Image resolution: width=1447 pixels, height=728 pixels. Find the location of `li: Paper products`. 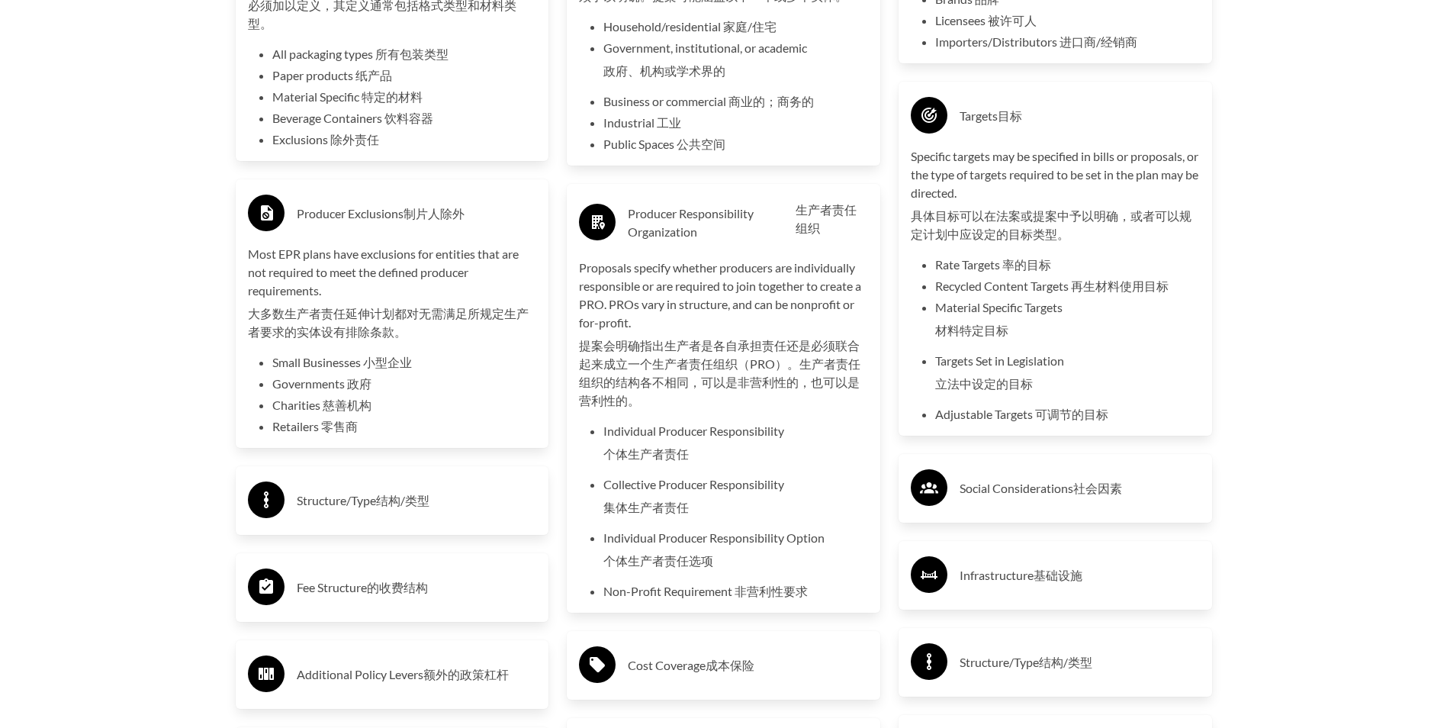

li: Paper products is located at coordinates (404, 76).